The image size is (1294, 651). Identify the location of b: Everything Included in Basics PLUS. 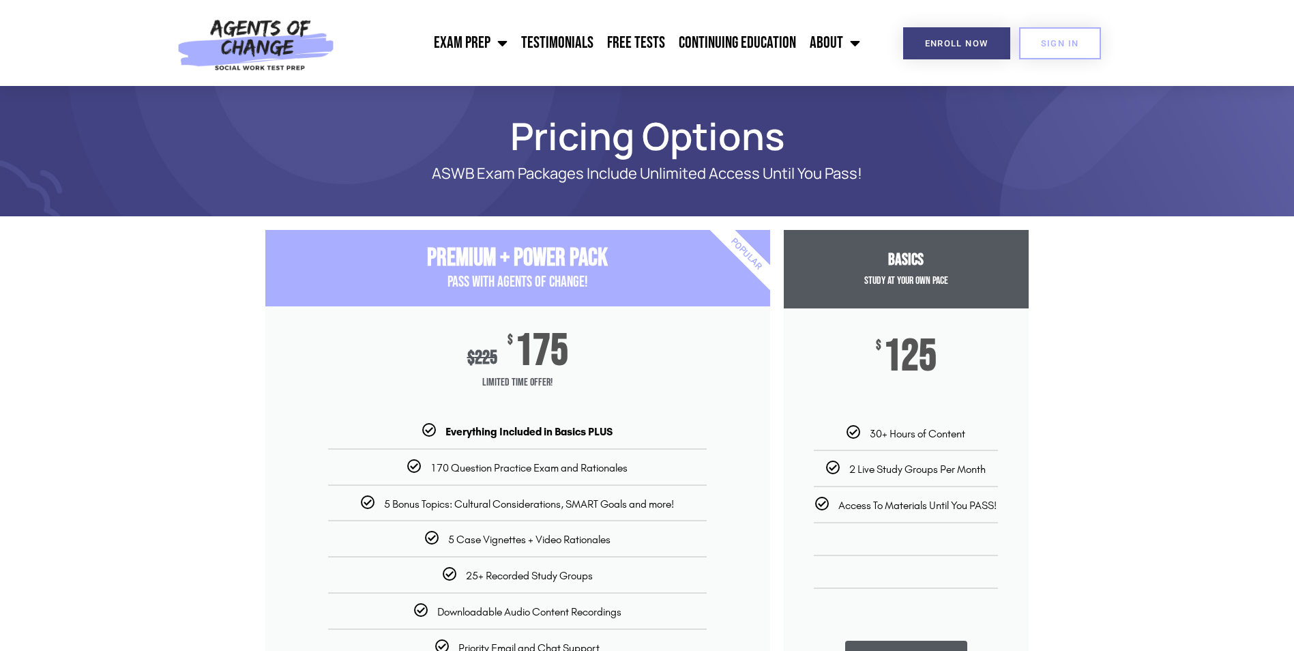
(529, 431).